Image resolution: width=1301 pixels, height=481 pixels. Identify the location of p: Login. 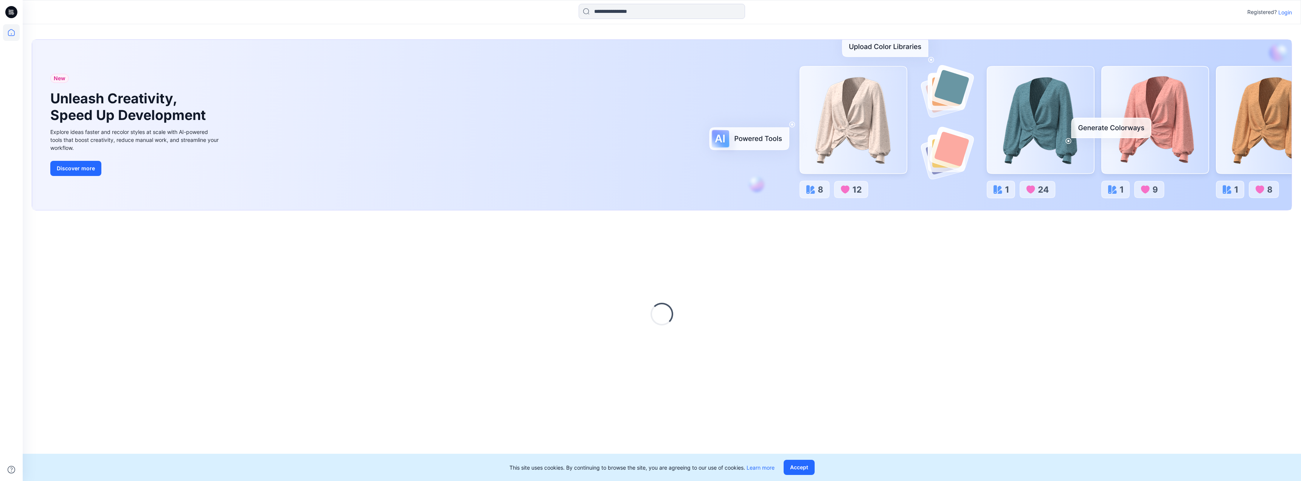
(1285, 12).